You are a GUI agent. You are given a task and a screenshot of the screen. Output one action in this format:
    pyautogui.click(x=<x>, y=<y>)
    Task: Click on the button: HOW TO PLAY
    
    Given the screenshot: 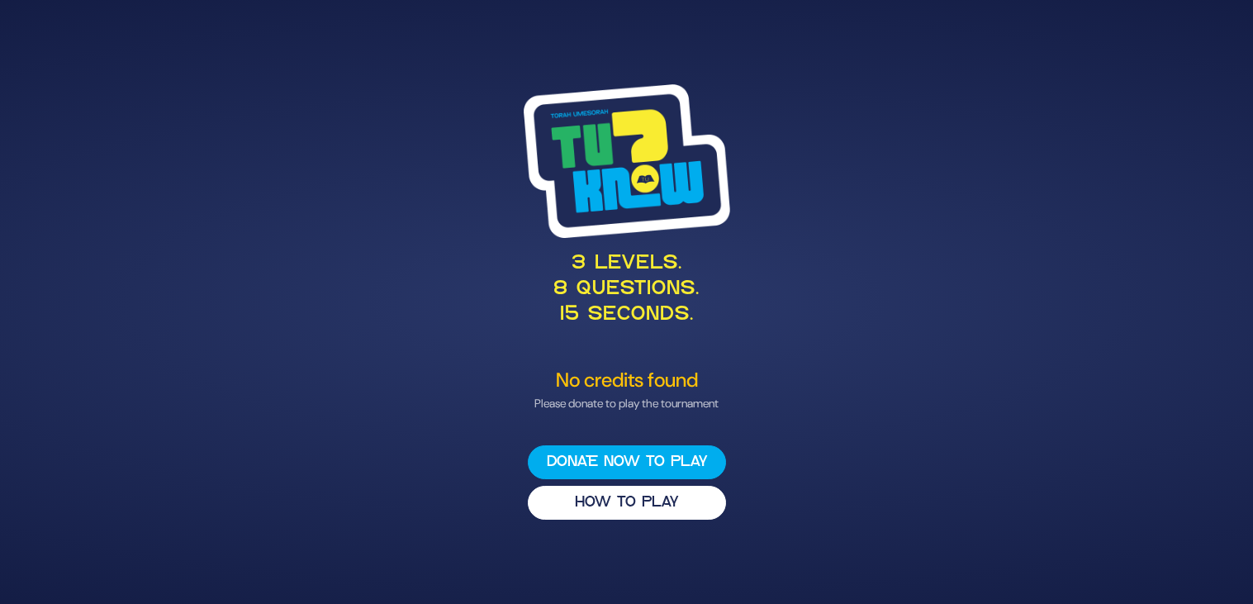 What is the action you would take?
    pyautogui.click(x=627, y=502)
    